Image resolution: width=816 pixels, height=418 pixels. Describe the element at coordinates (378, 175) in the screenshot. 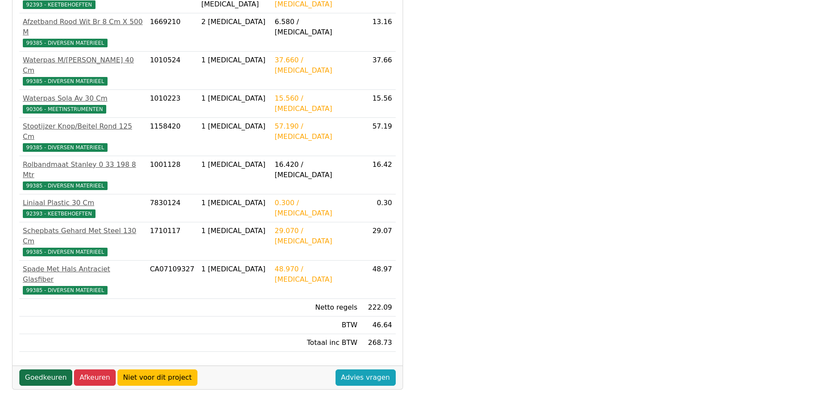

I see `td: 16.42` at that location.